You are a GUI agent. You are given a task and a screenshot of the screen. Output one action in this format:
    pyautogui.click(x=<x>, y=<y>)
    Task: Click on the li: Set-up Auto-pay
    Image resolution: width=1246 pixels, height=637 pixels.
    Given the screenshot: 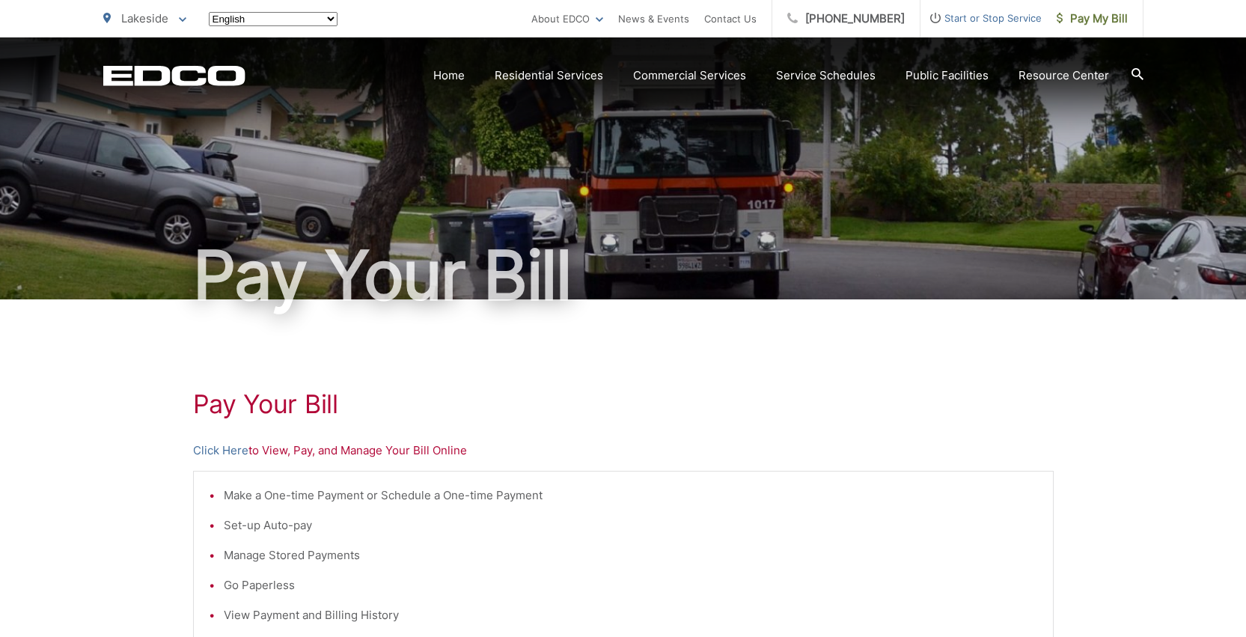 What is the action you would take?
    pyautogui.click(x=631, y=525)
    